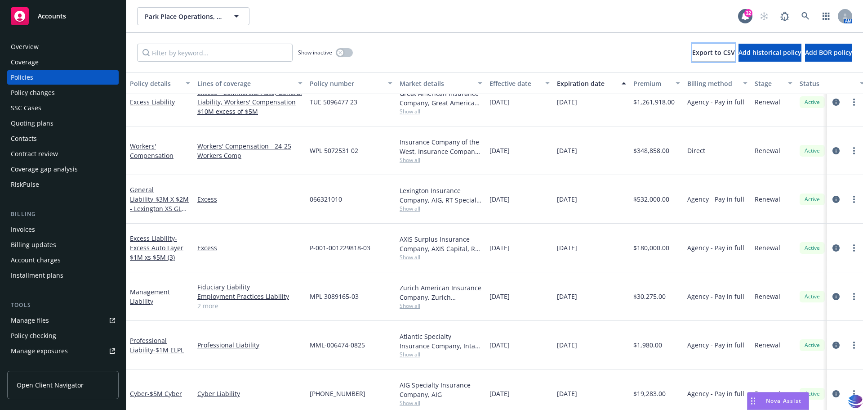 This screenshot has height=410, width=863. Describe the element at coordinates (159, 208) in the screenshot. I see `span: - $3M X $2M - Lexington XS GL Buffer Layer (2)` at that location.